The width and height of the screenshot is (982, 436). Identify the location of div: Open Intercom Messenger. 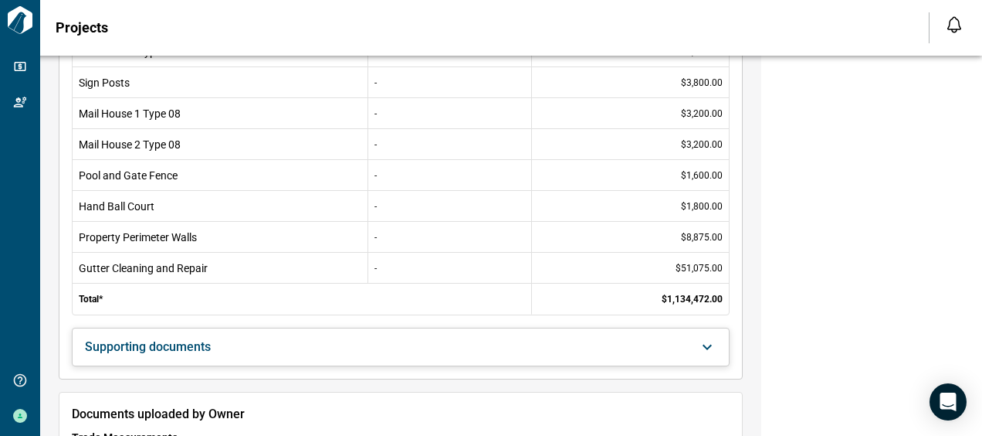
(948, 402).